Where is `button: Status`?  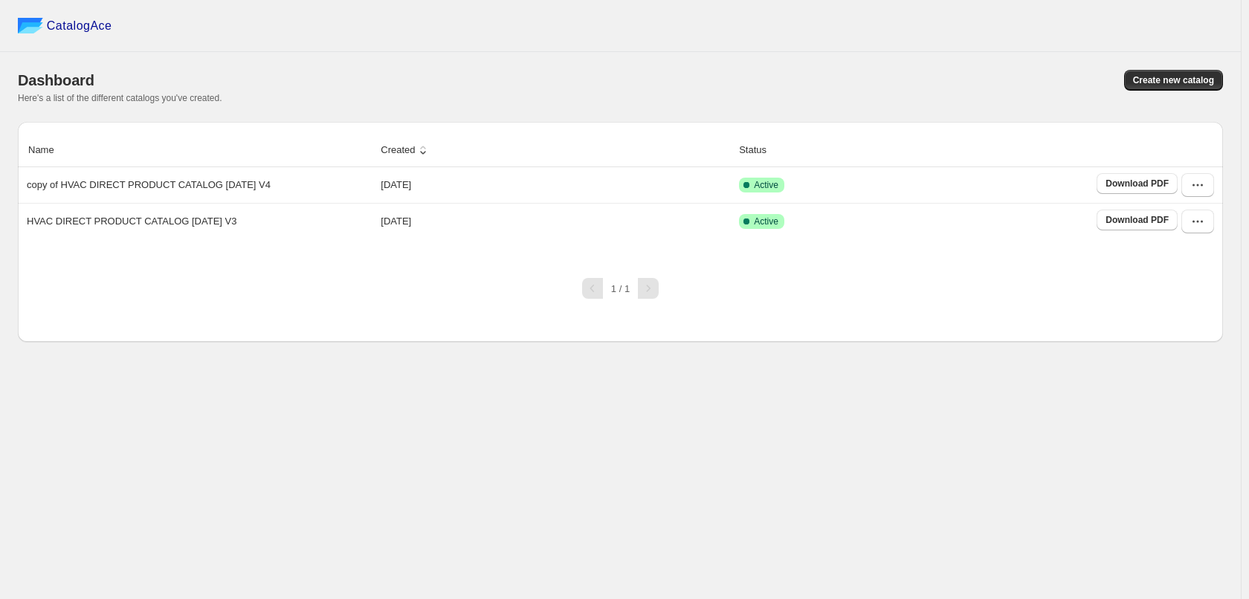 button: Status is located at coordinates (760, 150).